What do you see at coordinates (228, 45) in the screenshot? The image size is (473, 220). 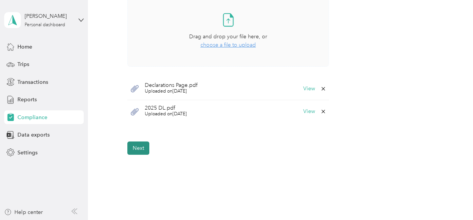 I see `span: choose a file to upload` at bounding box center [228, 45].